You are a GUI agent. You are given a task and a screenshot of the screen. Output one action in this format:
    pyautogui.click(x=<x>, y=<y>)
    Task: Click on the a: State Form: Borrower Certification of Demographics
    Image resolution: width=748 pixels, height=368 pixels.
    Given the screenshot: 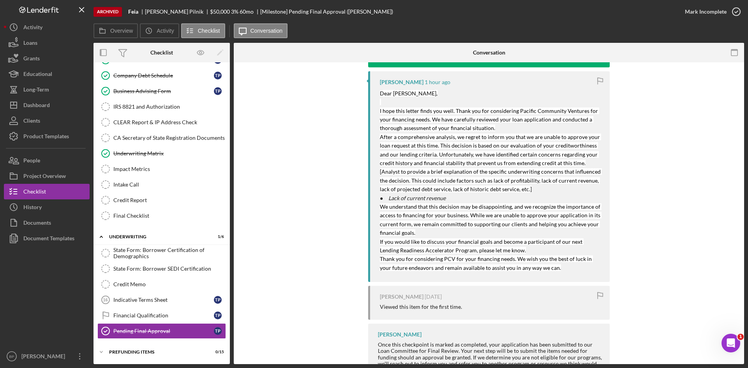 What is the action you would take?
    pyautogui.click(x=162, y=253)
    